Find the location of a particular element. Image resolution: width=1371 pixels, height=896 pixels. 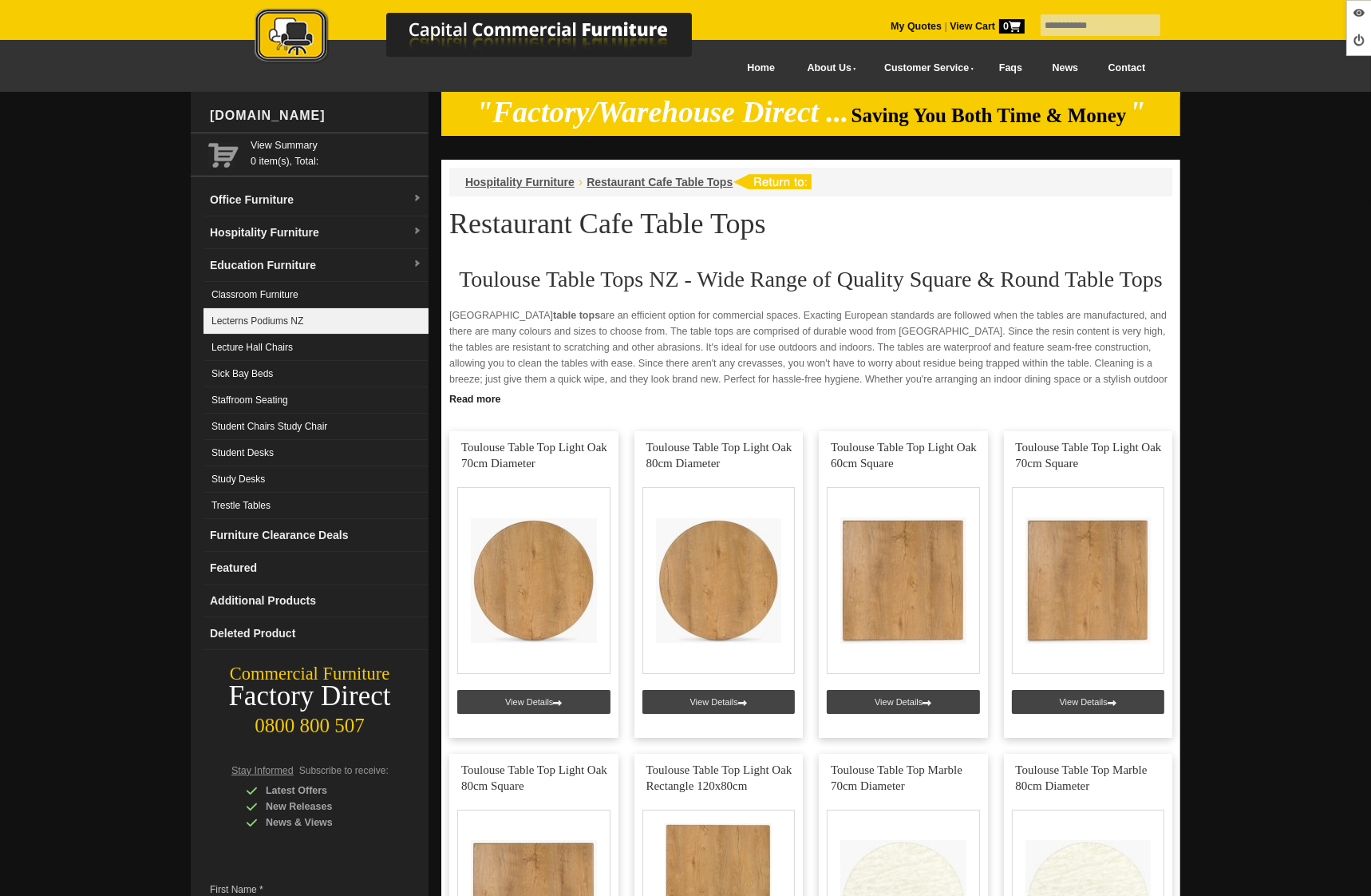

span: Restaurant Cafe Table Tops is located at coordinates (660, 182).